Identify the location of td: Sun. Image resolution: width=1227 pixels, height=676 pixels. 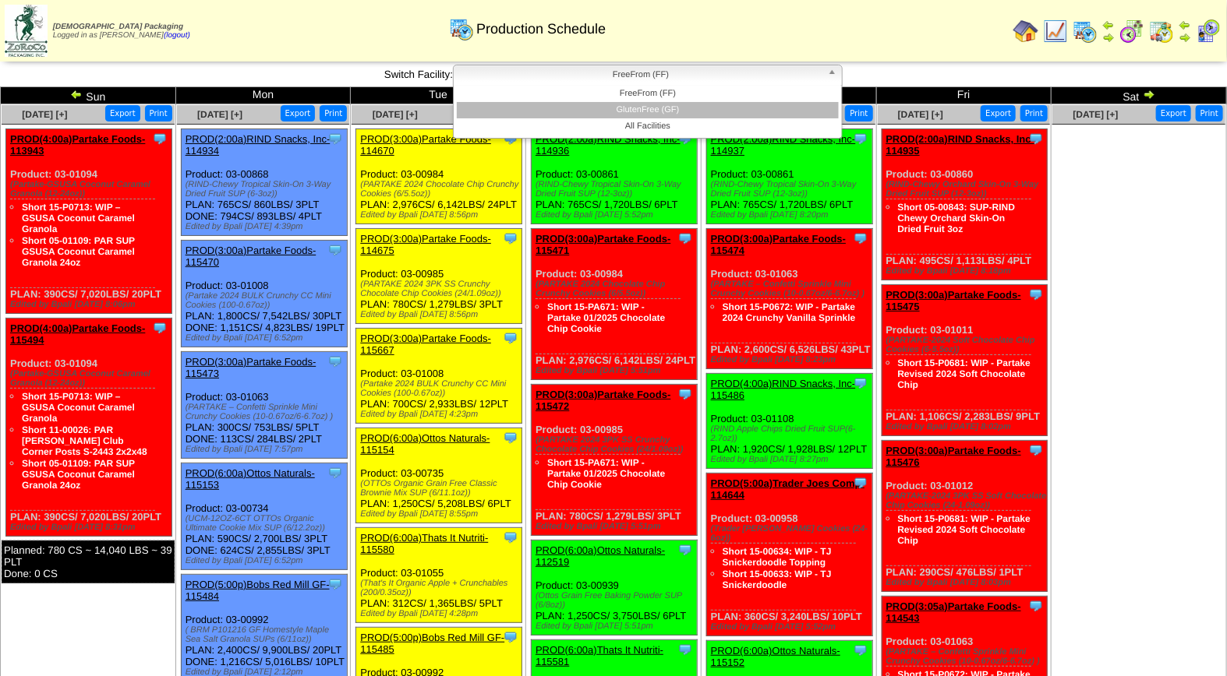
(88, 96).